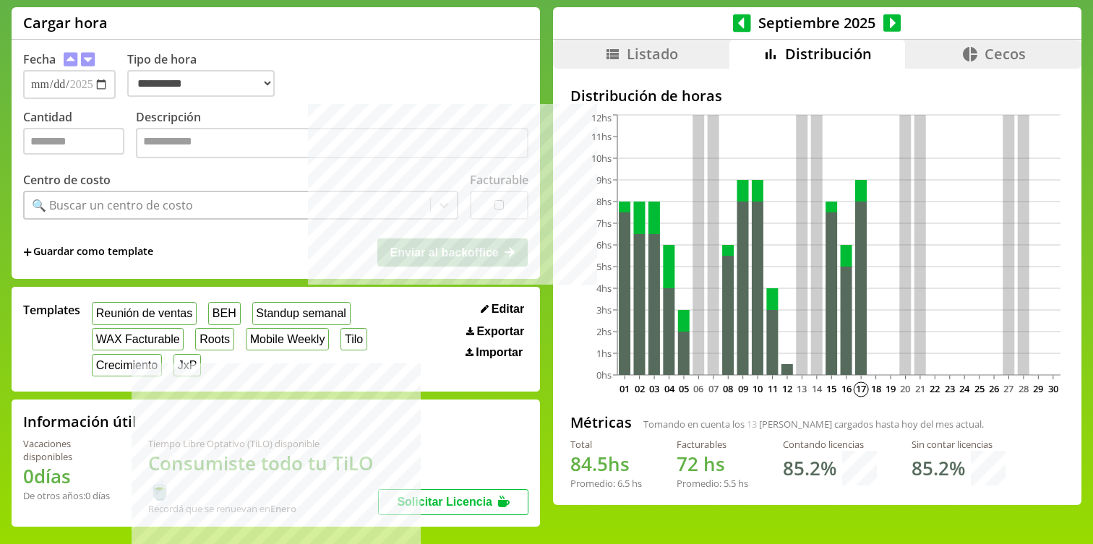 The width and height of the screenshot is (1093, 544). Describe the element at coordinates (604, 288) in the screenshot. I see `tspan: 4hs` at that location.